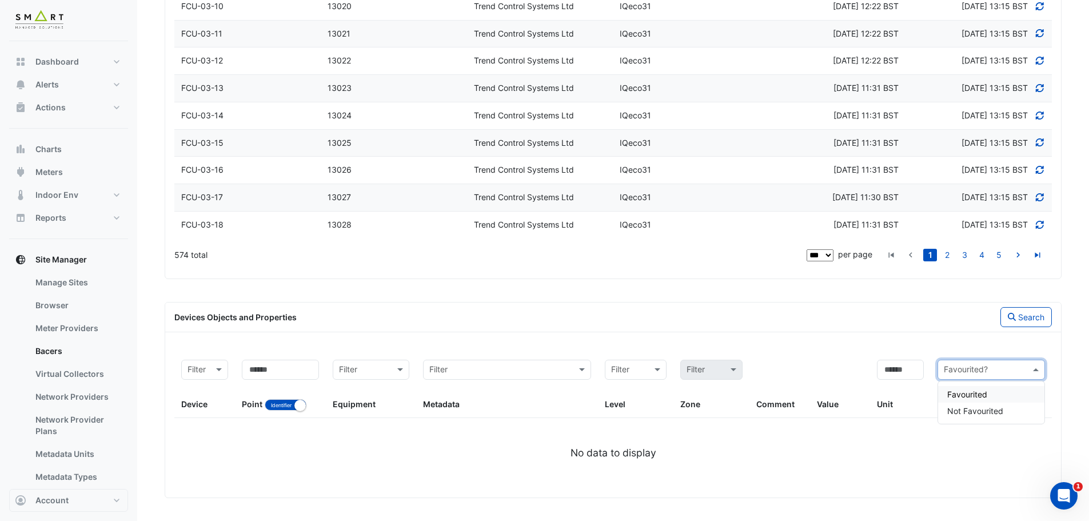 This screenshot has width=1089, height=521. Describe the element at coordinates (613, 453) in the screenshot. I see `div: No data to display` at that location.